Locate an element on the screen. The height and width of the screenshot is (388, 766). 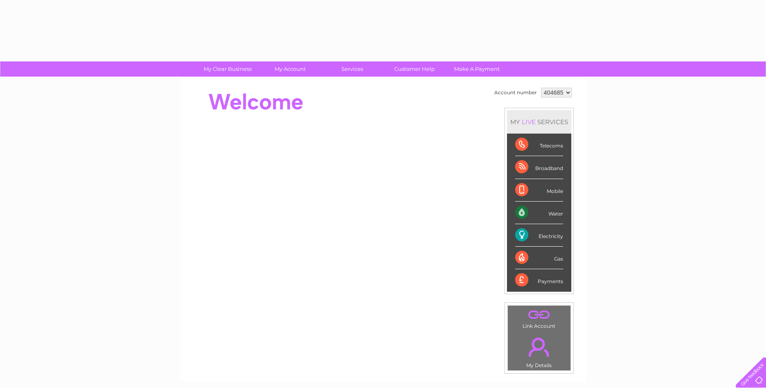
td: Link Account is located at coordinates (539, 318).